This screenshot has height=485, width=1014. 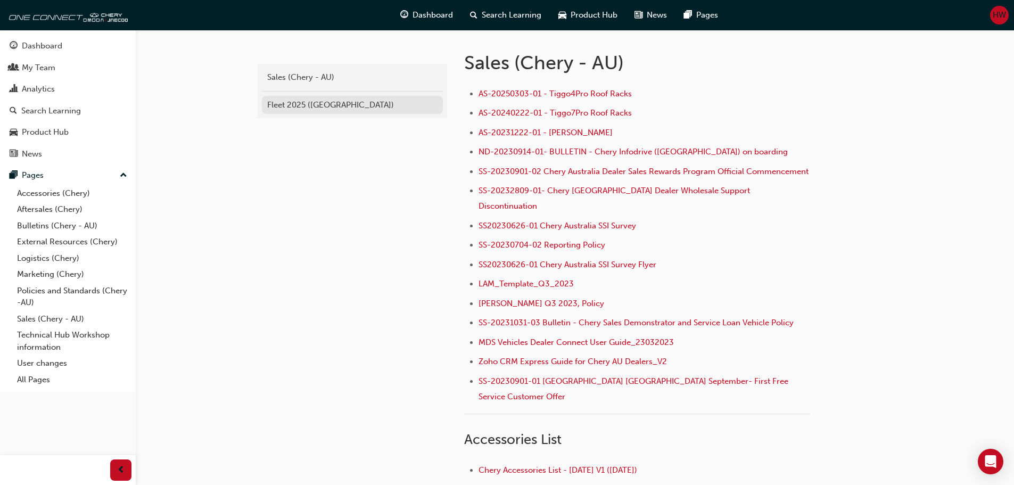 What do you see at coordinates (72, 296) in the screenshot?
I see `a: Policies and Standards (Chery -AU)` at bounding box center [72, 296].